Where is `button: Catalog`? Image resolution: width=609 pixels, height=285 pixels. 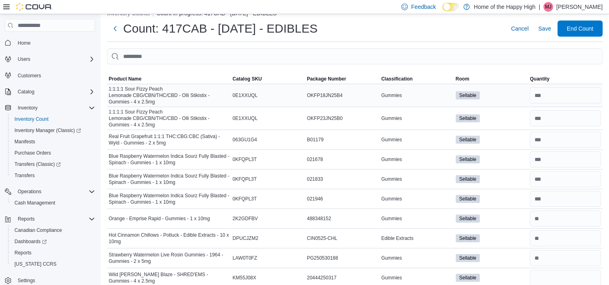 button: Catalog is located at coordinates (50, 92).